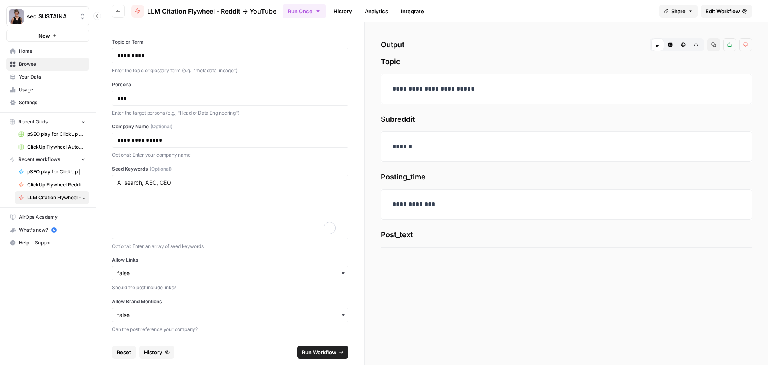  Describe the element at coordinates (52, 51) in the screenshot. I see `span: Home` at that location.